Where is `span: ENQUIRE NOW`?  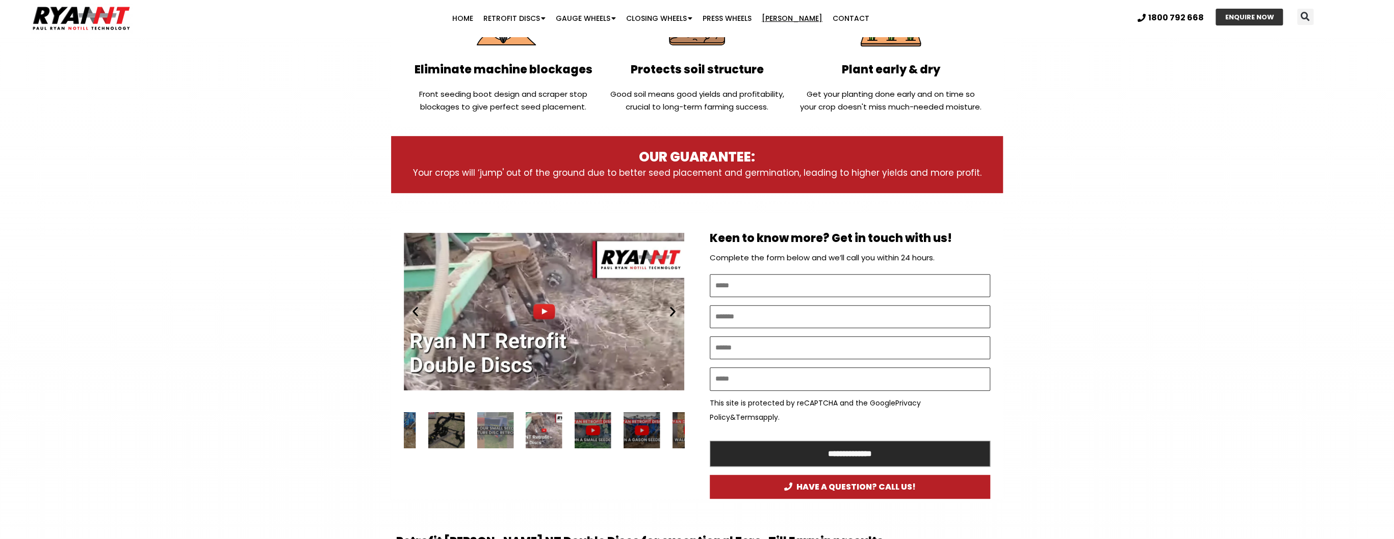 span: ENQUIRE NOW is located at coordinates (1249, 17).